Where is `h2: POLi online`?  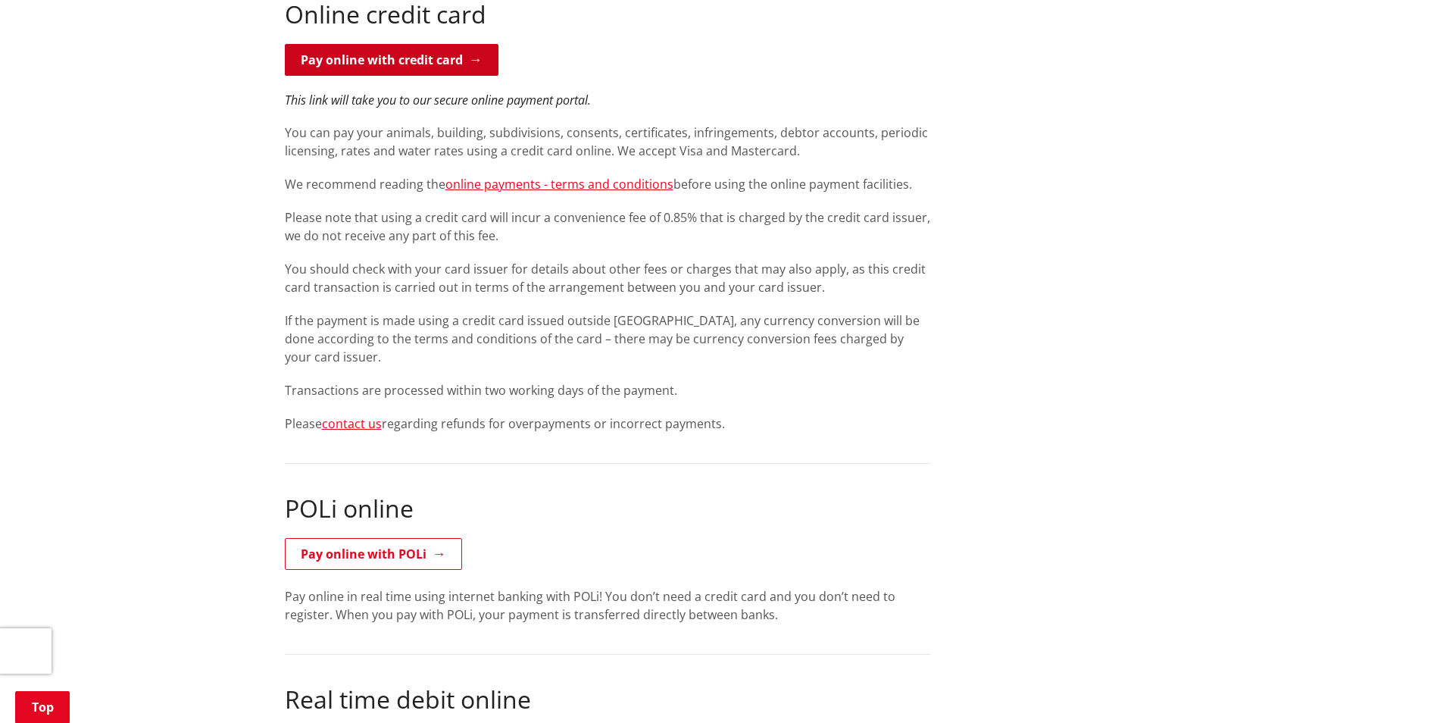
h2: POLi online is located at coordinates (607, 508).